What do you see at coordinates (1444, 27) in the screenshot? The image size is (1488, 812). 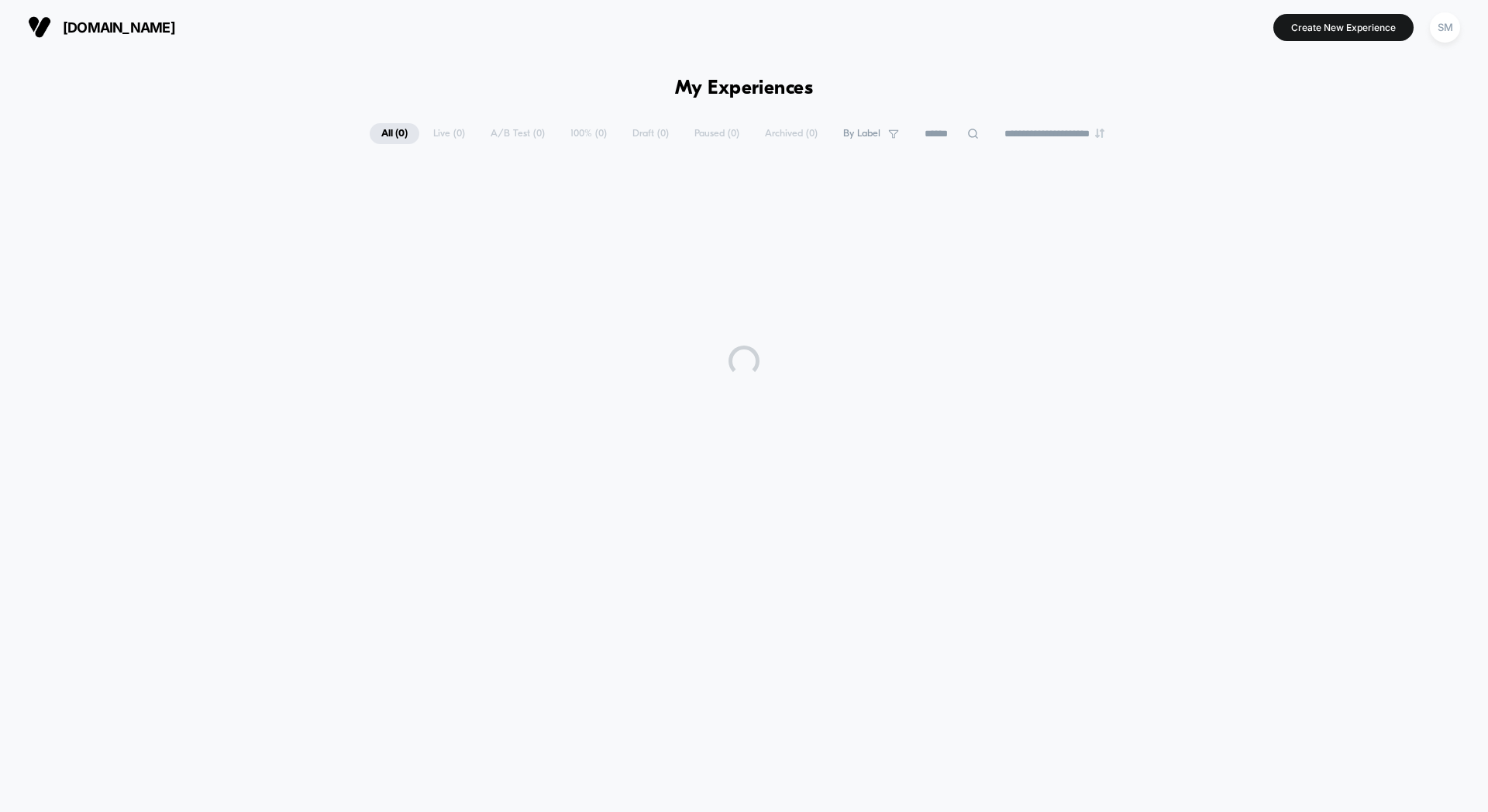 I see `div: SM` at bounding box center [1444, 27].